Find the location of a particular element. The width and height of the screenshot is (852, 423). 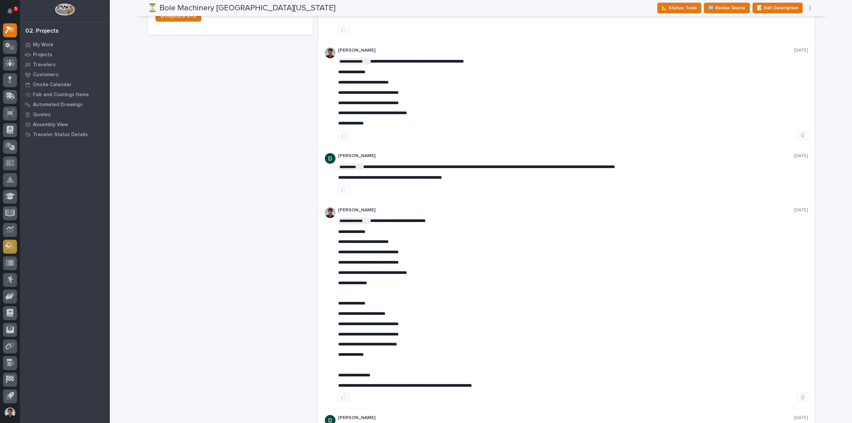

a: Fab and Coatings Items is located at coordinates (65, 94).